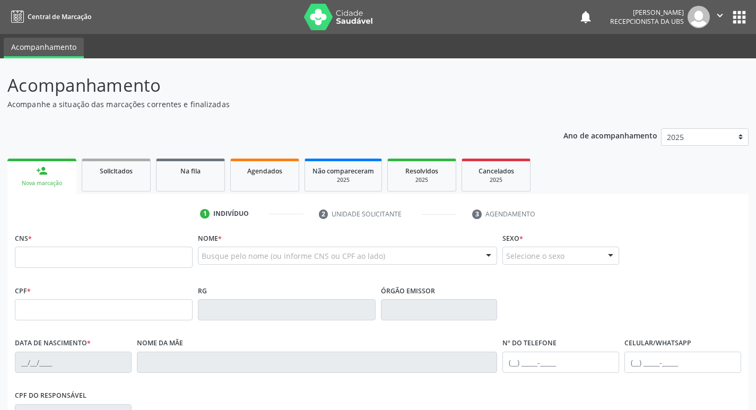  I want to click on a: Acompanhamento, so click(44, 48).